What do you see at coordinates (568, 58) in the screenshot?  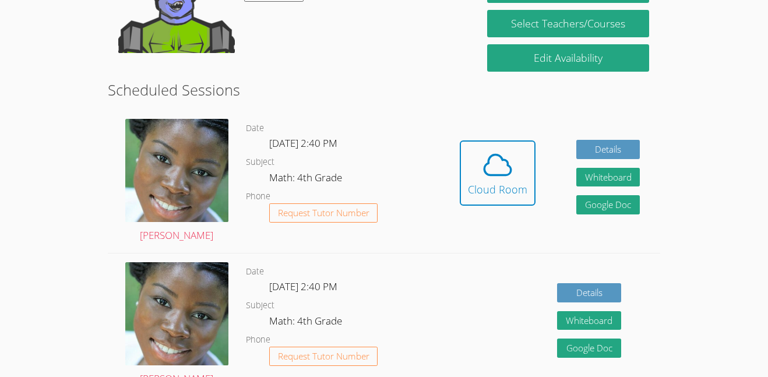 I see `a: Edit Availability` at bounding box center [568, 58].